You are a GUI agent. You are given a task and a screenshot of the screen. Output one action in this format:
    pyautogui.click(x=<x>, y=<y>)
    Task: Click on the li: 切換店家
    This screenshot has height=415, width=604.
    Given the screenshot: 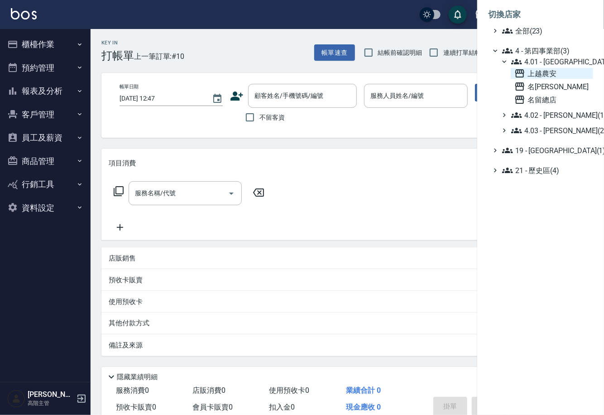 What is the action you would take?
    pyautogui.click(x=541, y=14)
    